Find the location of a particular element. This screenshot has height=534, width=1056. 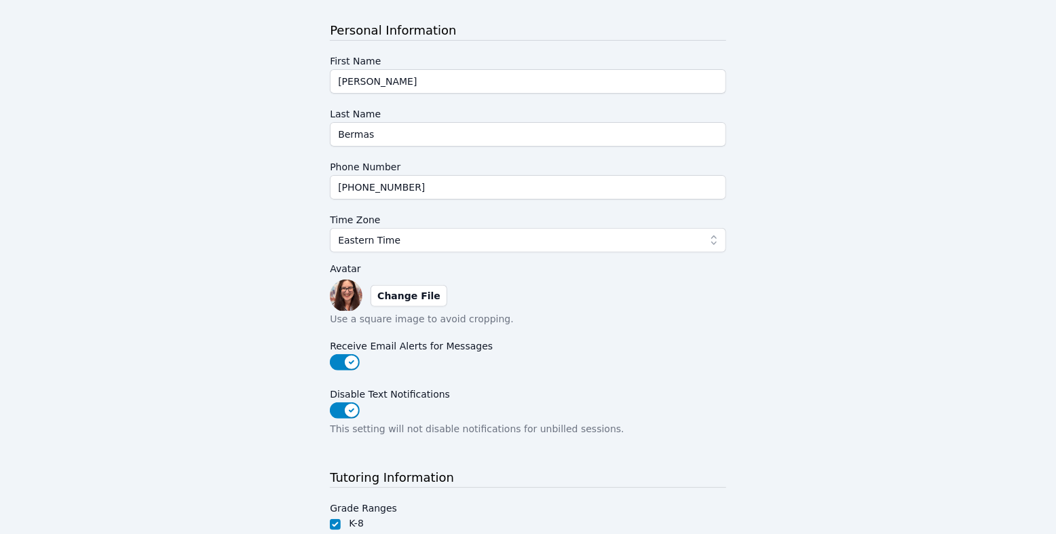

legend: Grade Ranges is located at coordinates (363, 506).